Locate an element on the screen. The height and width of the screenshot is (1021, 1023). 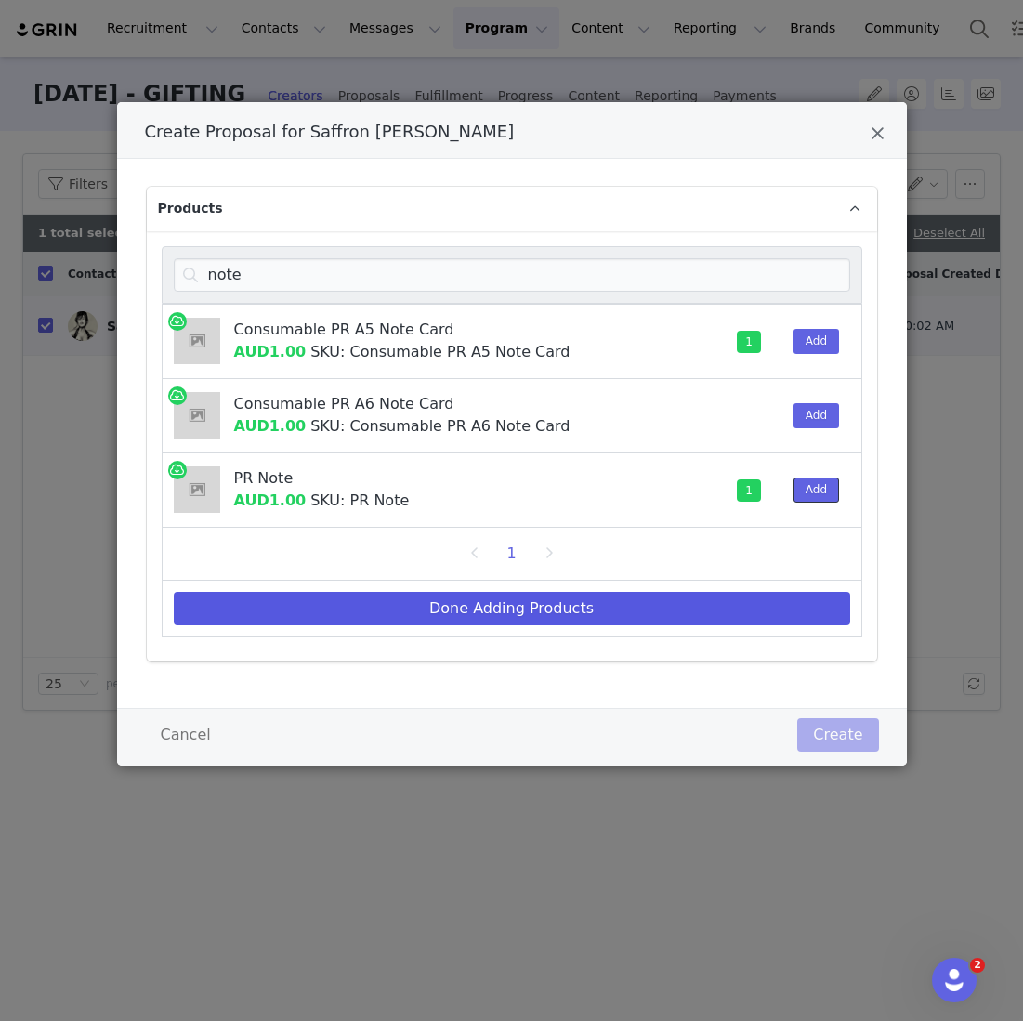
span: SKU: Consumable PR A5 Note Card is located at coordinates (440, 351).